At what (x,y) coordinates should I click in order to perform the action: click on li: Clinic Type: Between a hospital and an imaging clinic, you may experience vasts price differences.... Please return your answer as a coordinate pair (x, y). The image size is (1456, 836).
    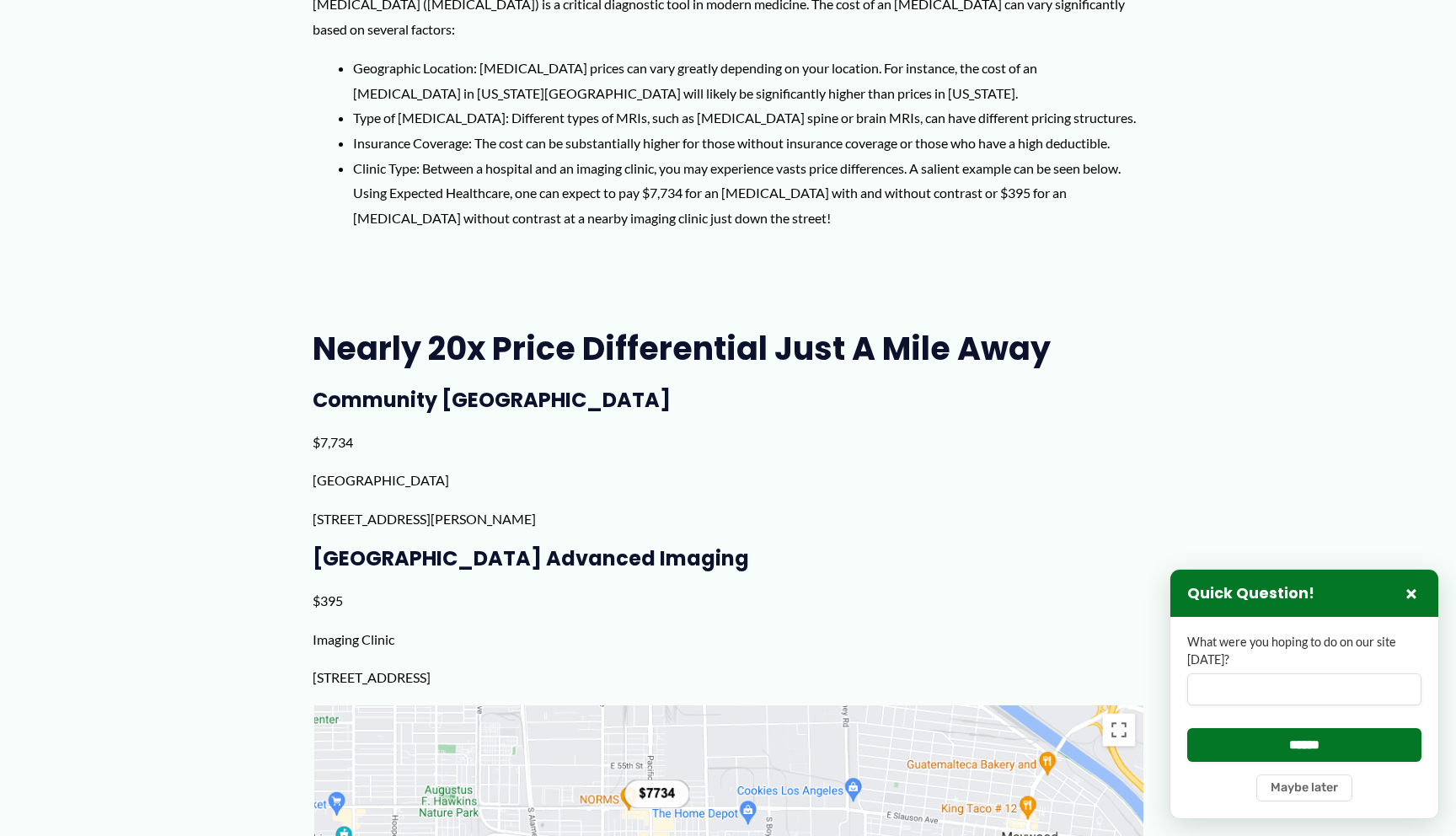
    Looking at the image, I should click on (748, 193).